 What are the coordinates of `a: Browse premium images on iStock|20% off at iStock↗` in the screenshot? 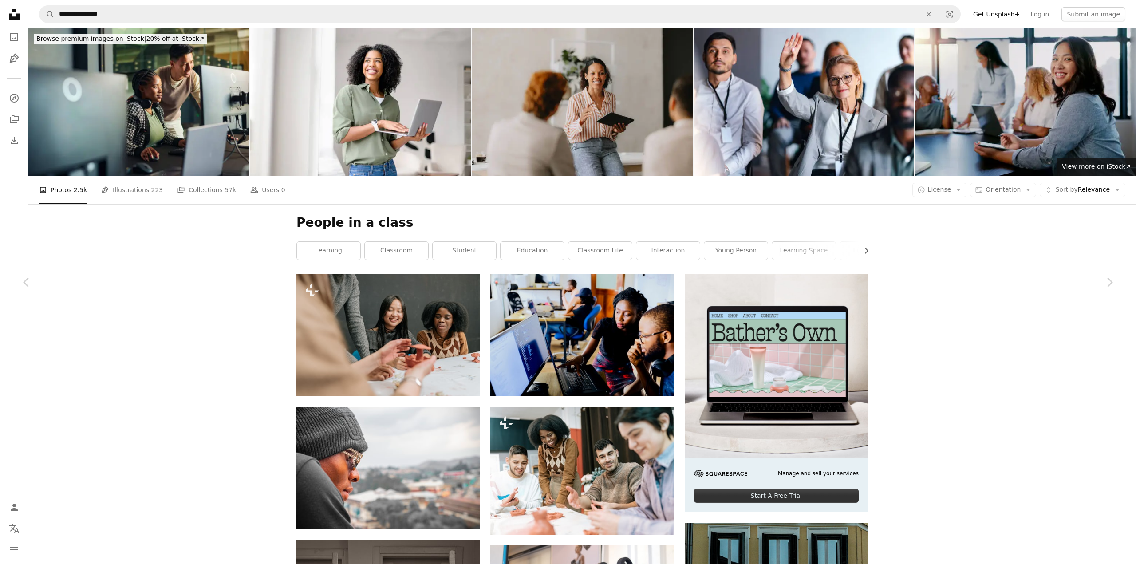 It's located at (120, 39).